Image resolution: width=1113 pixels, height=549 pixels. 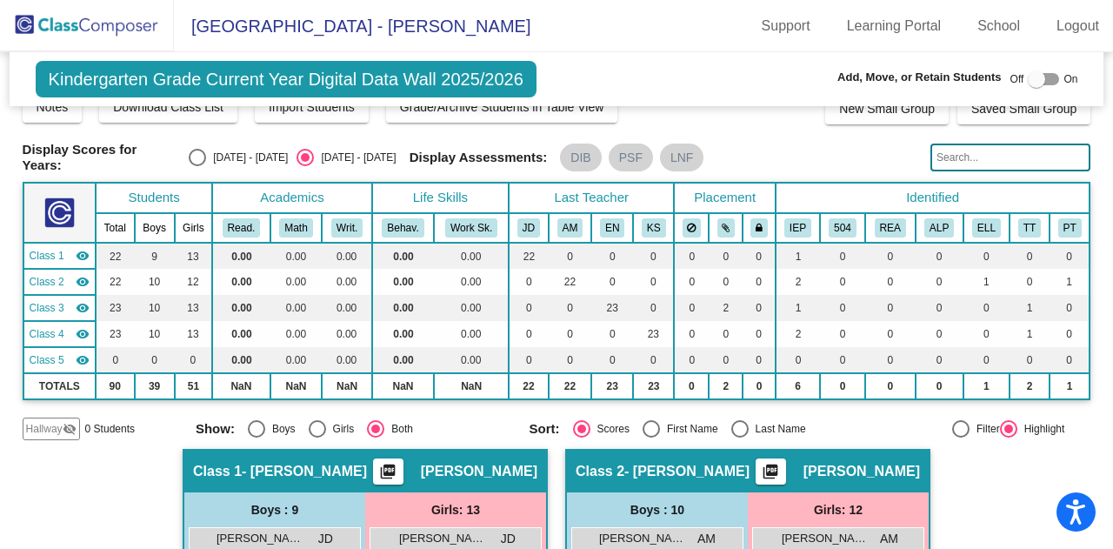 What do you see at coordinates (275, 510) in the screenshot?
I see `div: Boys : 9` at bounding box center [275, 510].